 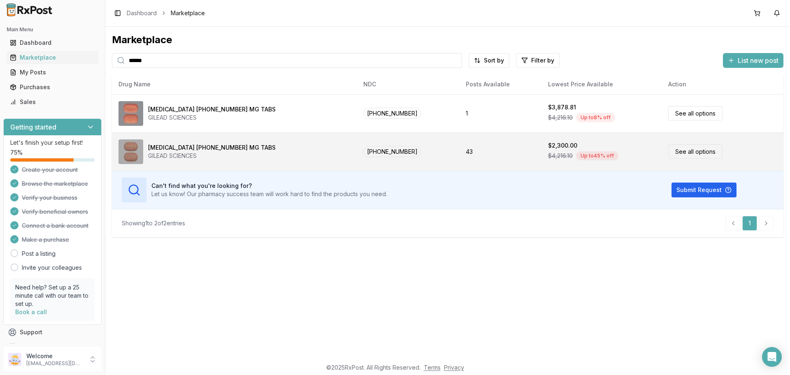 I want to click on span: Browse the marketplace, so click(x=55, y=184).